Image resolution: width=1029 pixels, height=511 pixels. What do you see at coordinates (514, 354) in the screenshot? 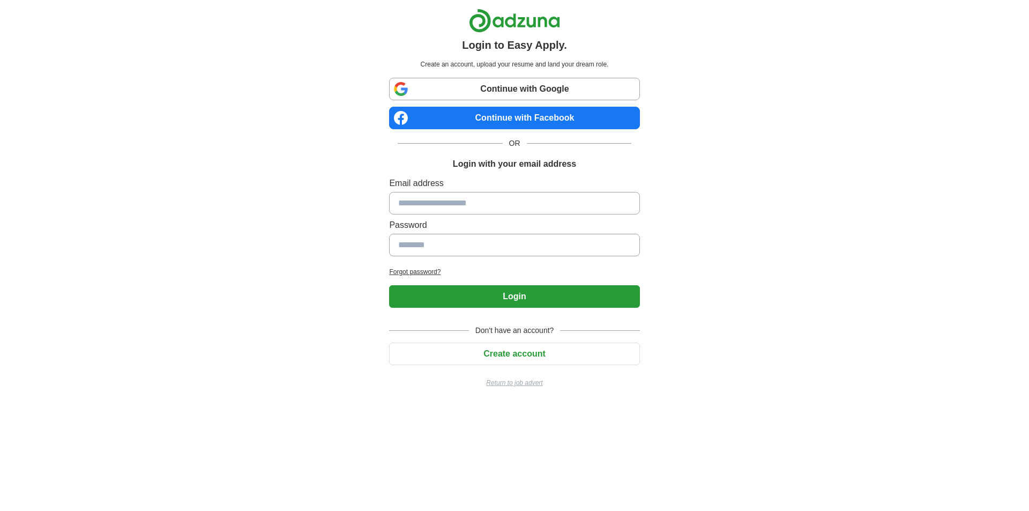
I see `button: Create account` at bounding box center [514, 354].